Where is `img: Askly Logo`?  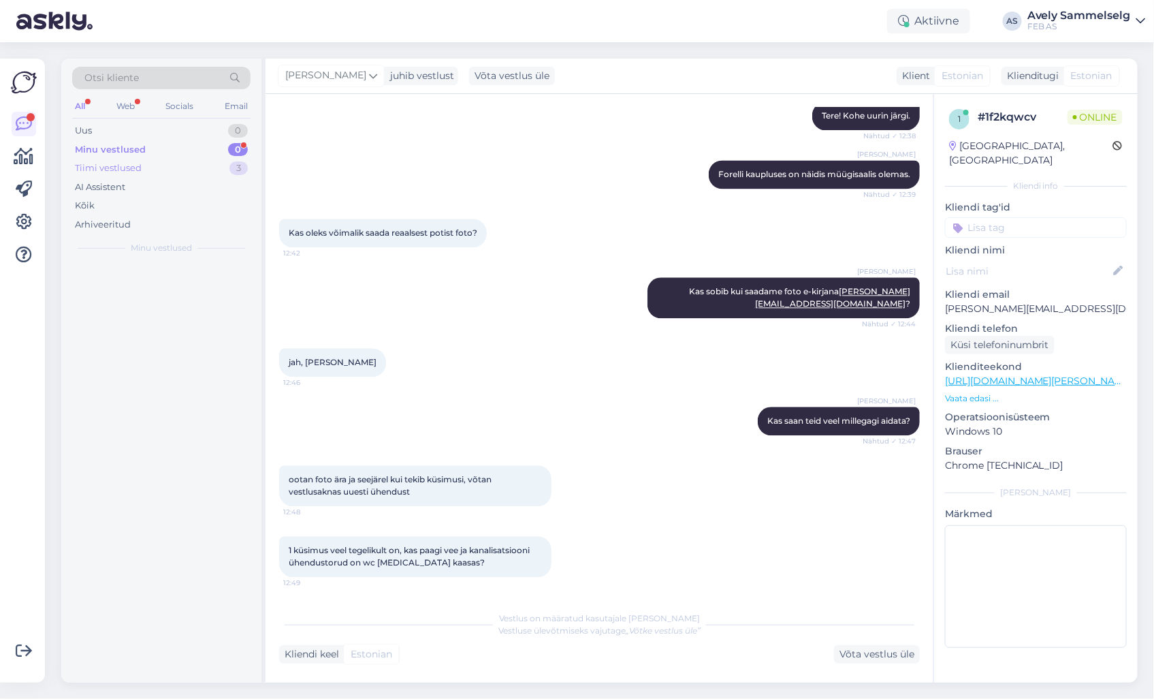
img: Askly Logo is located at coordinates (24, 82).